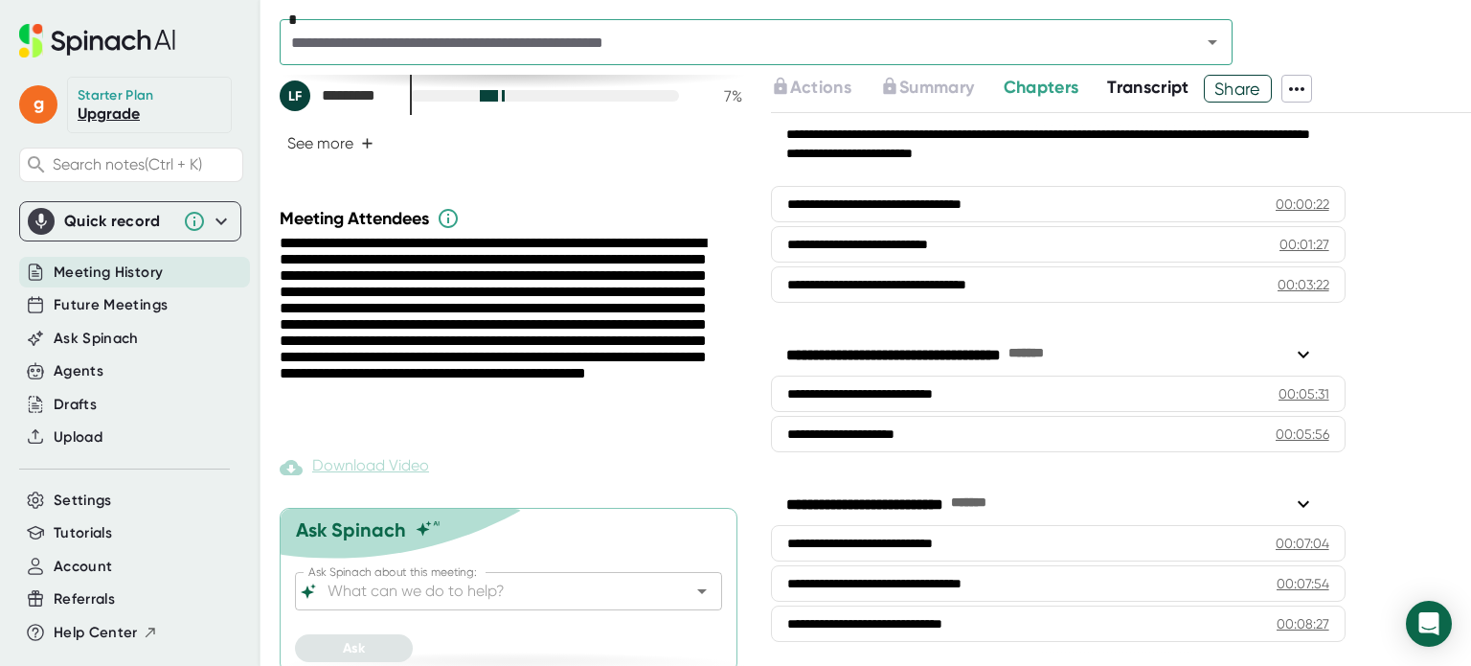 The image size is (1471, 666). Describe the element at coordinates (927, 87) in the screenshot. I see `button: Summary` at that location.